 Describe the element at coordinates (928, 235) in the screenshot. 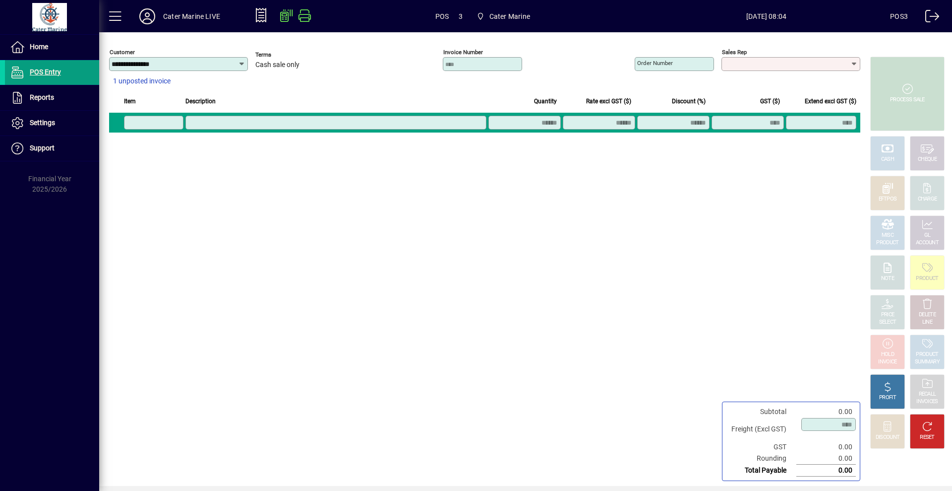

I see `div: GL` at that location.